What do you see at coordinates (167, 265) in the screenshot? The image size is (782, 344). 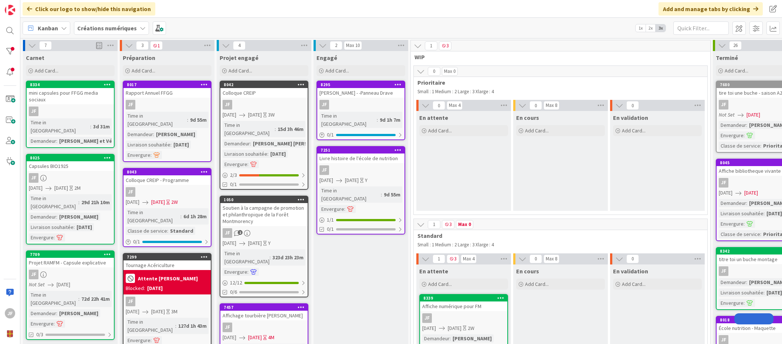 I see `div: Tournage Acériculture` at bounding box center [167, 265].